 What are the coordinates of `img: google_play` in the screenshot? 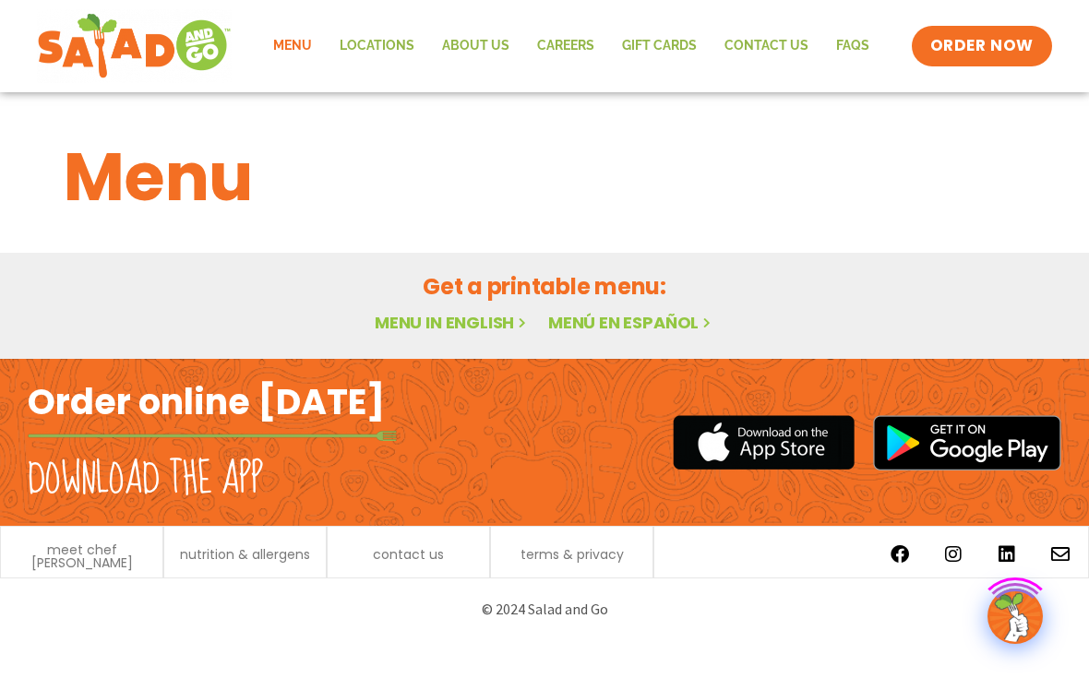 It's located at (967, 443).